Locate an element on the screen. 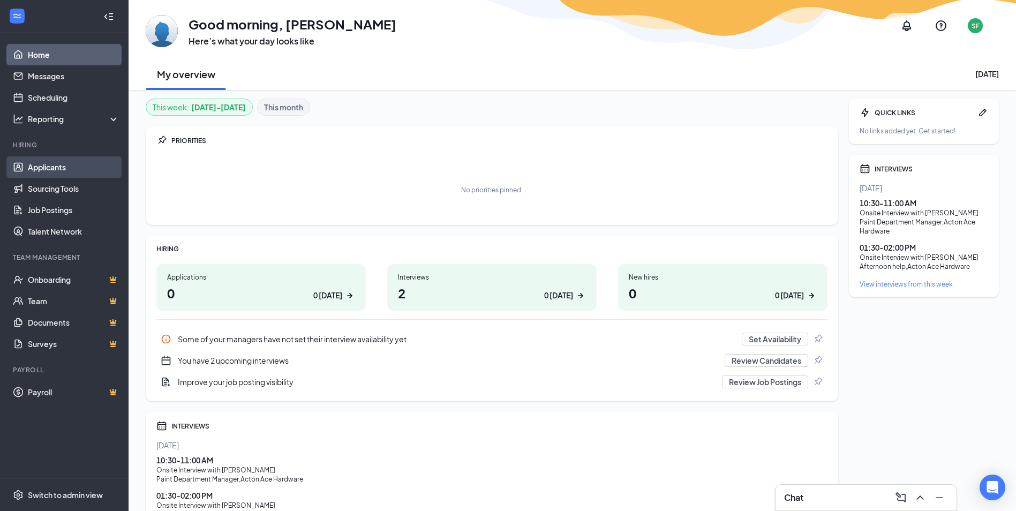  button: Review Candidates is located at coordinates (766, 360).